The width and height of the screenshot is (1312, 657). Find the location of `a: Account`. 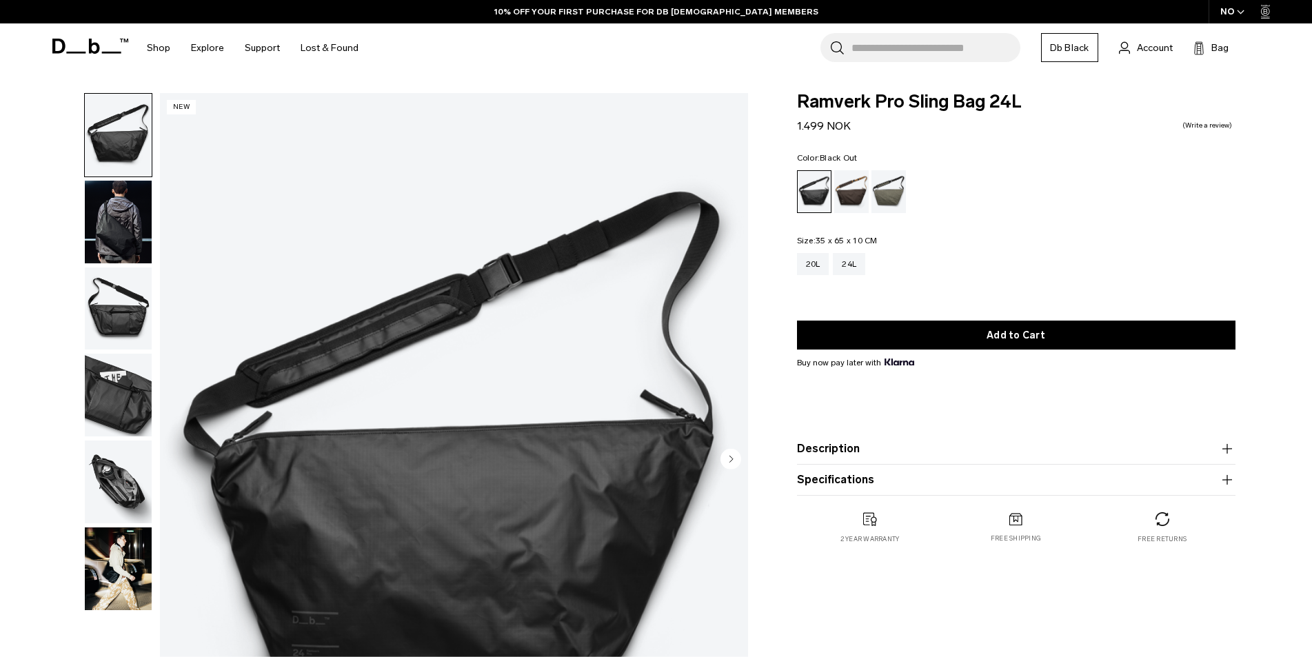

a: Account is located at coordinates (1146, 48).